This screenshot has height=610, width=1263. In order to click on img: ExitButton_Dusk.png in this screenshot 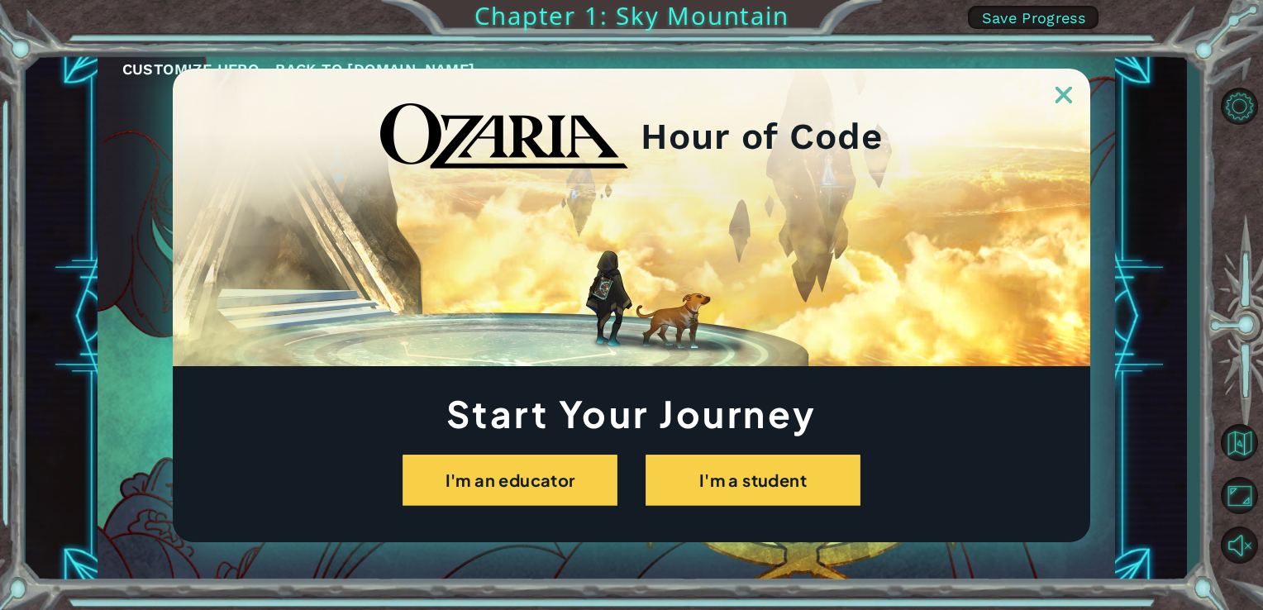, I will do `click(1064, 95)`.